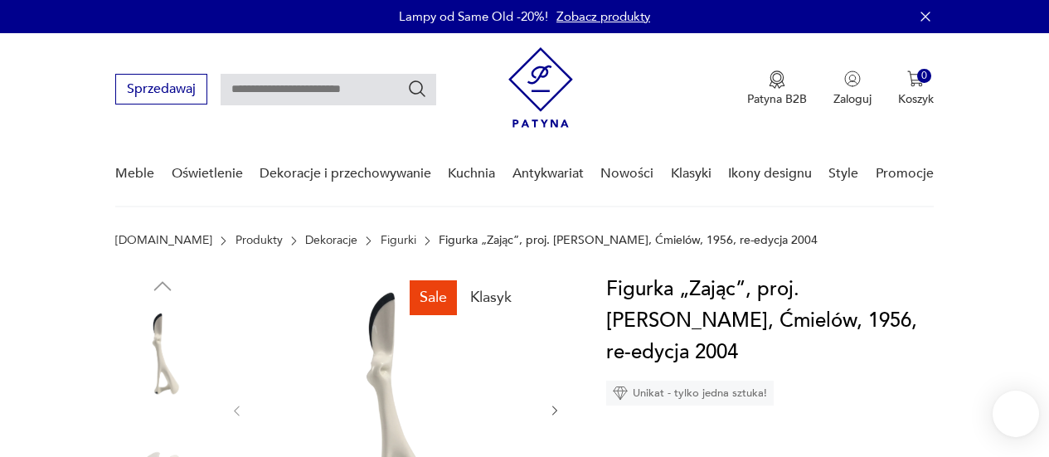 The height and width of the screenshot is (457, 1049). What do you see at coordinates (916, 99) in the screenshot?
I see `p: Koszyk` at bounding box center [916, 99].